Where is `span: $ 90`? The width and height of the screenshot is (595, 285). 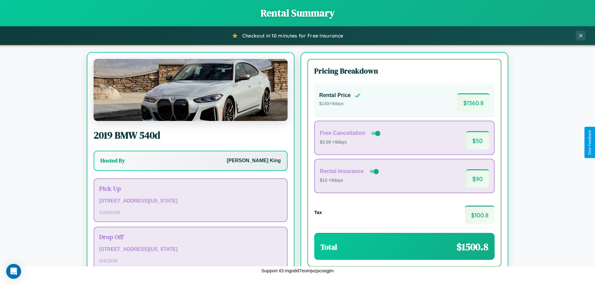 span: $ 90 is located at coordinates (477, 178).